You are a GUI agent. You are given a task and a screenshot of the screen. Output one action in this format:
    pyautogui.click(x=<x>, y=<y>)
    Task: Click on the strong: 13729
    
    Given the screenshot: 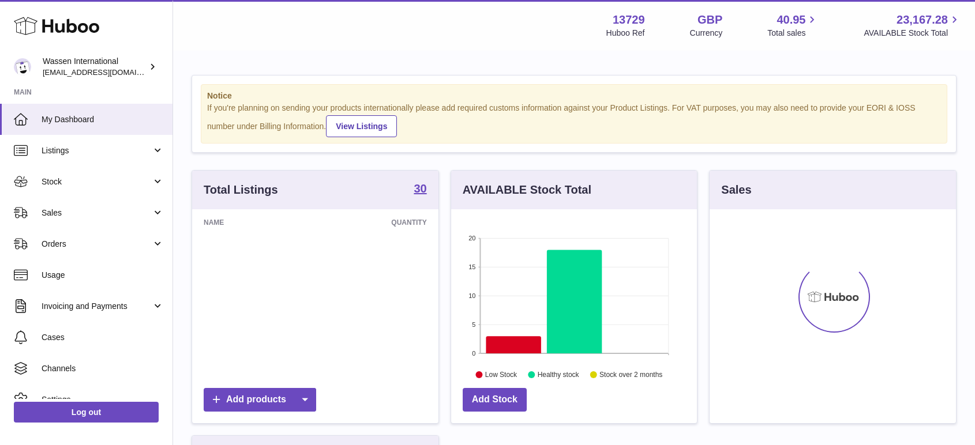 What is the action you would take?
    pyautogui.click(x=629, y=20)
    